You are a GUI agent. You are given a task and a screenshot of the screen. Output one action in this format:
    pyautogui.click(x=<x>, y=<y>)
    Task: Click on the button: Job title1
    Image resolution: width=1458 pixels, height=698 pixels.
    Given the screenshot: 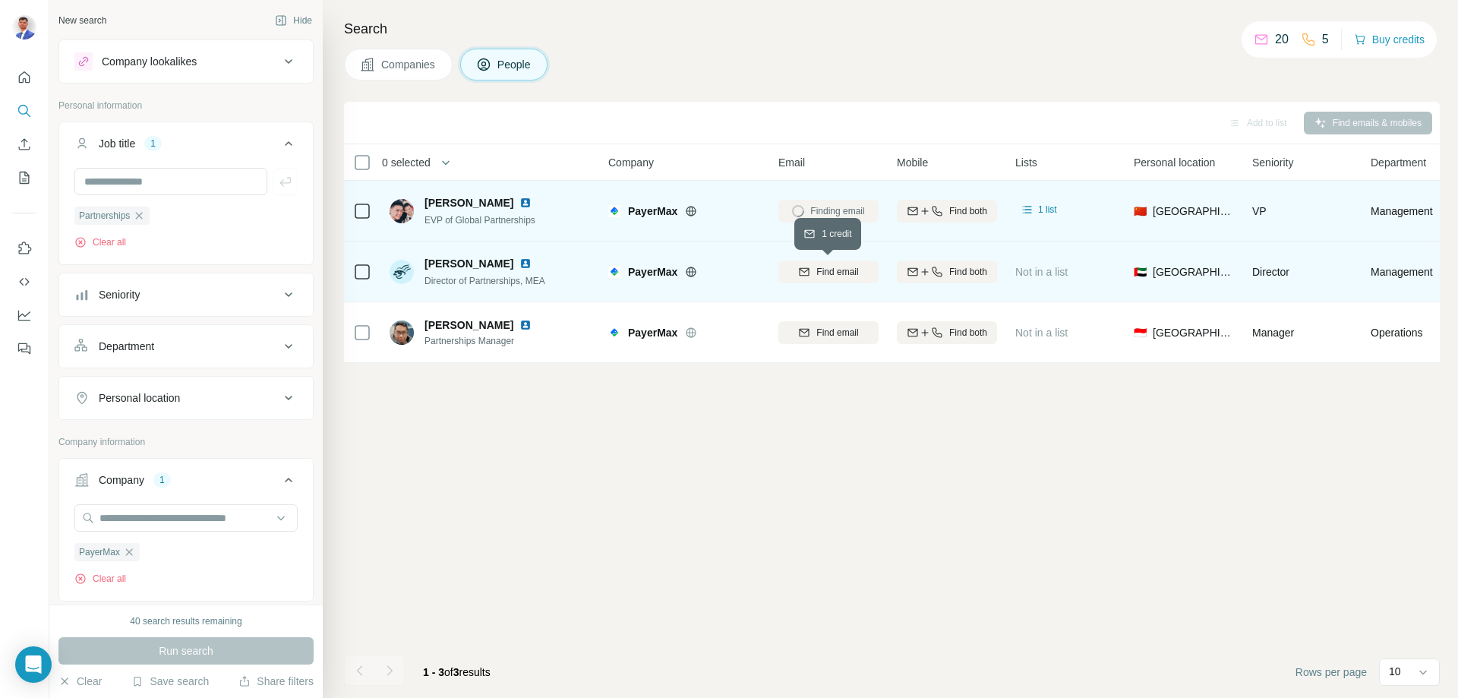 What is the action you would take?
    pyautogui.click(x=186, y=147)
    